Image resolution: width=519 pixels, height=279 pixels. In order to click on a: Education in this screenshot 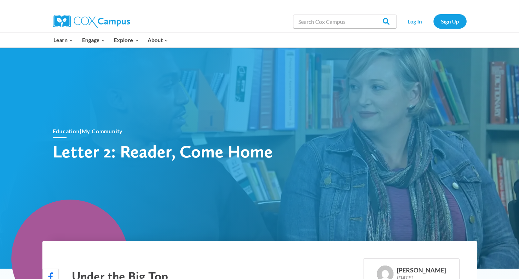, I will do `click(66, 131)`.